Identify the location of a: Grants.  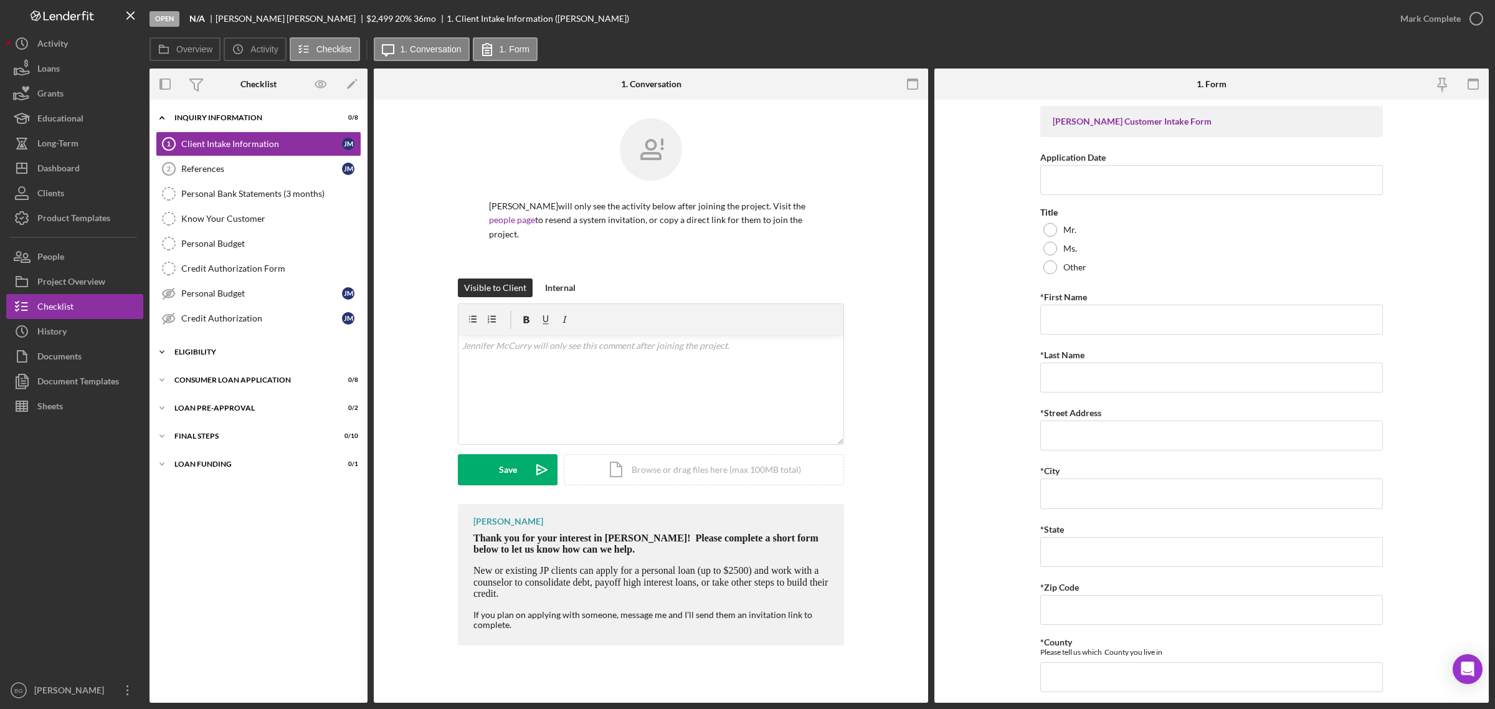
(75, 93).